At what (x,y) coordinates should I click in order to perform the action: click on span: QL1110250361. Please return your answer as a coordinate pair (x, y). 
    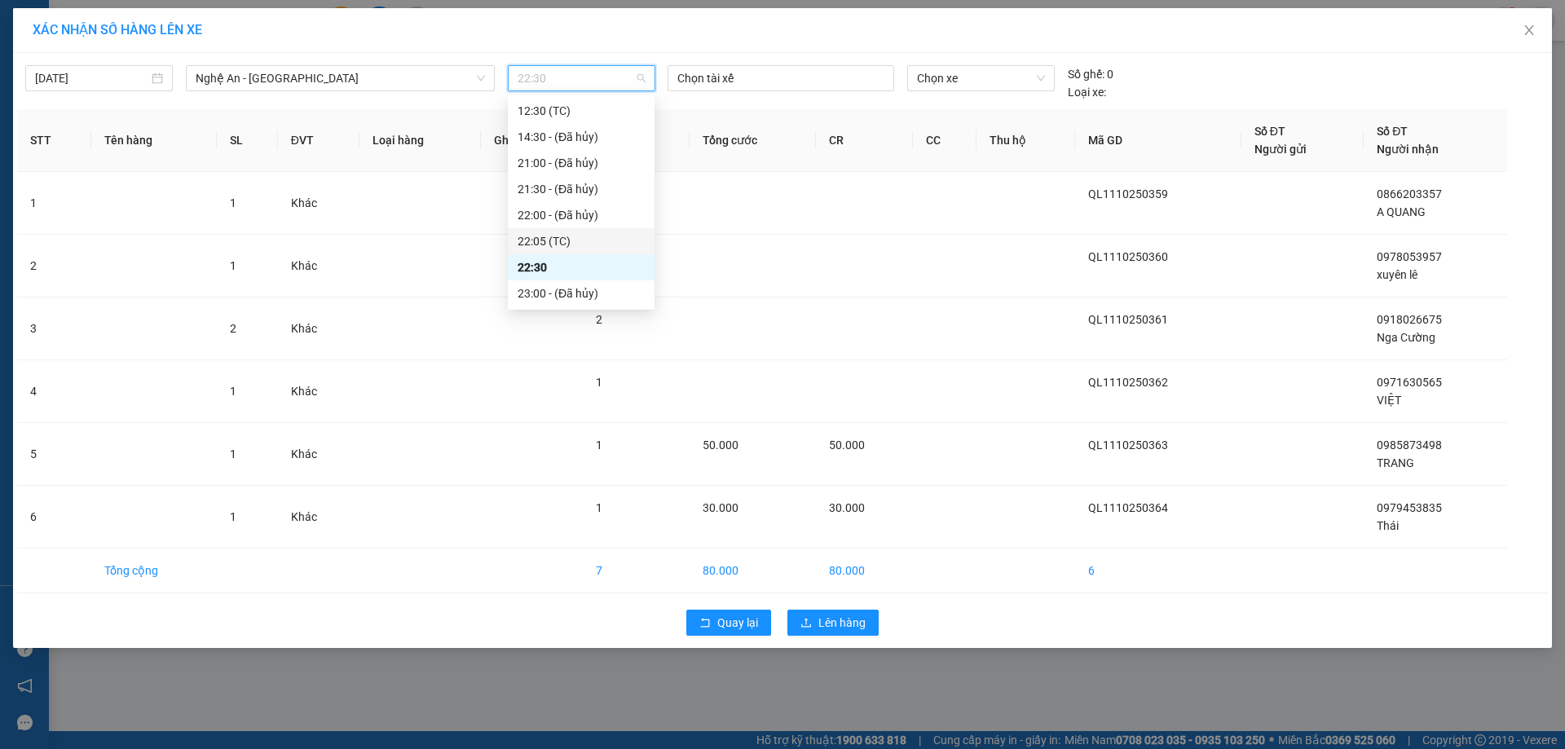
    Looking at the image, I should click on (1128, 320).